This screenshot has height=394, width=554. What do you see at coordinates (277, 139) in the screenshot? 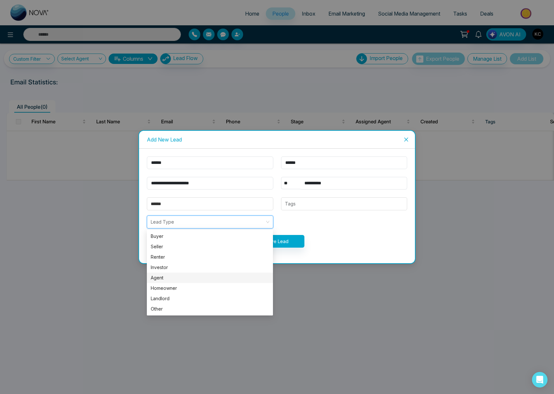
I see `div: Add New Lead` at bounding box center [277, 139].